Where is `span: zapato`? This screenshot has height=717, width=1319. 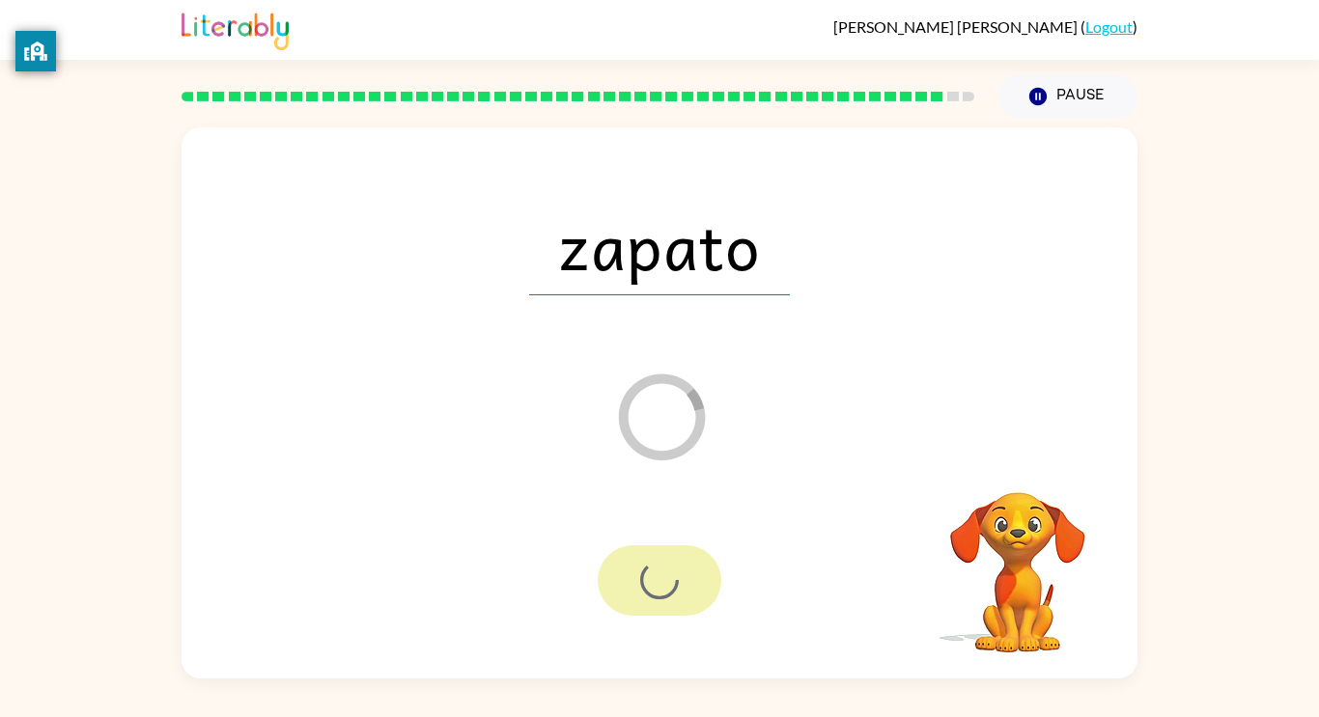
span: zapato is located at coordinates (659, 245).